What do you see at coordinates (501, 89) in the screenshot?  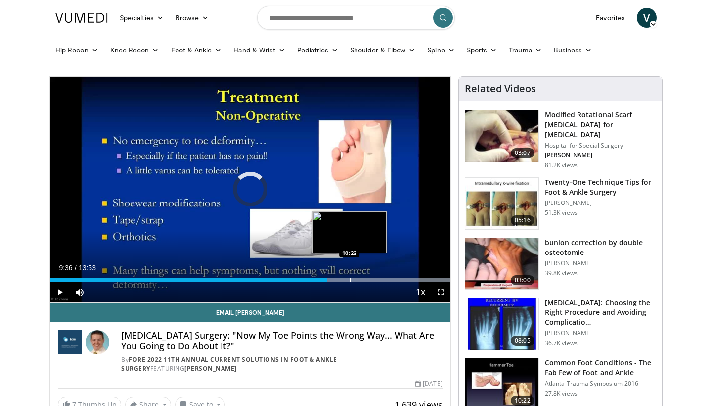 I see `h4: Related Videos` at bounding box center [501, 89].